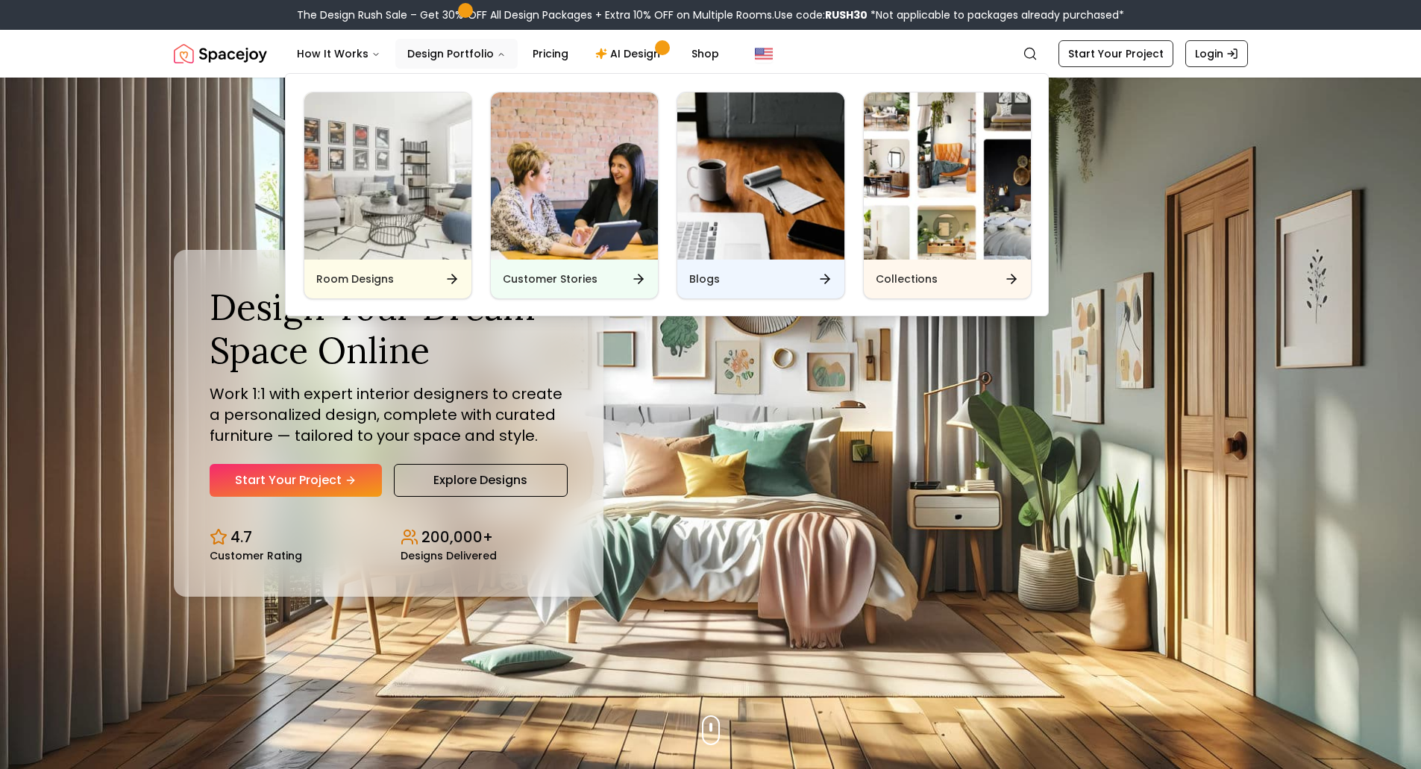  I want to click on span: Use code:, so click(821, 15).